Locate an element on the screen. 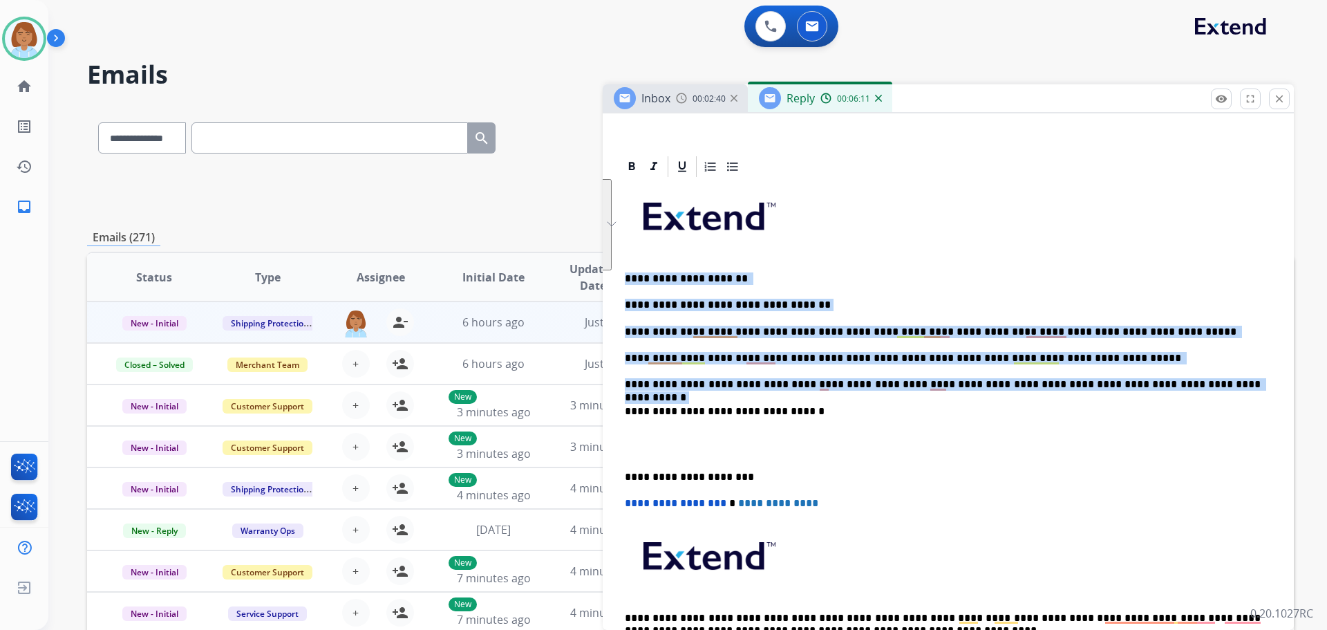 The width and height of the screenshot is (1327, 630). span: Inbox is located at coordinates (656, 98).